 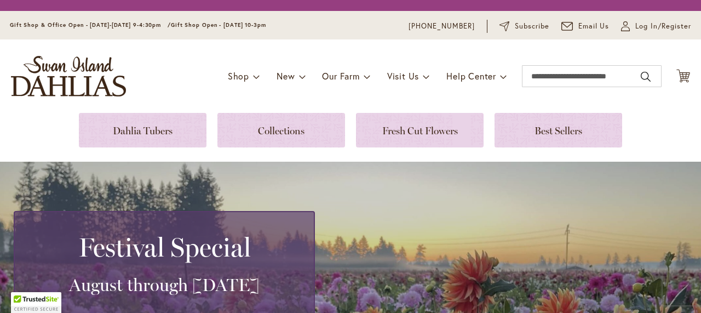 I want to click on a: Email Us, so click(x=585, y=26).